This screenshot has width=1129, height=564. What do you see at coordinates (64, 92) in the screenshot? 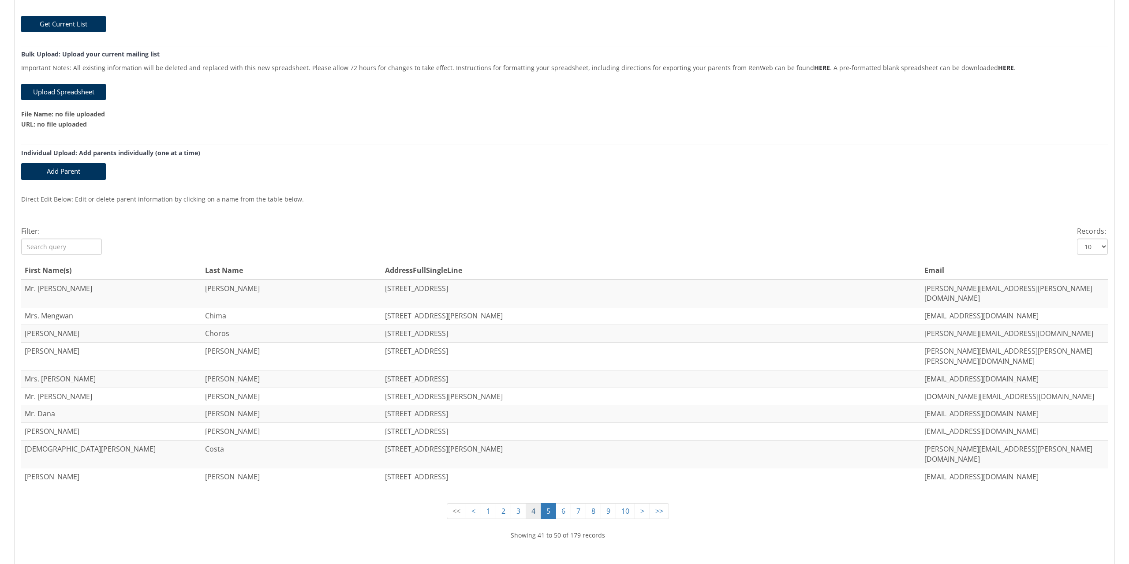
I see `button: Upload Spreadsheet` at bounding box center [64, 92].